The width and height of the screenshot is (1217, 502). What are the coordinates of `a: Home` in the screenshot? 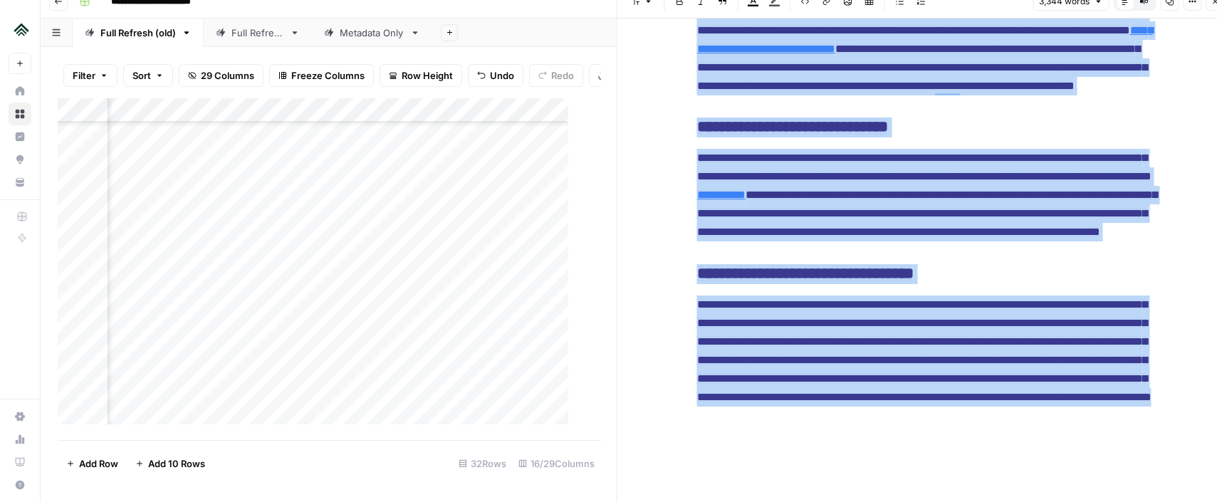 It's located at (20, 91).